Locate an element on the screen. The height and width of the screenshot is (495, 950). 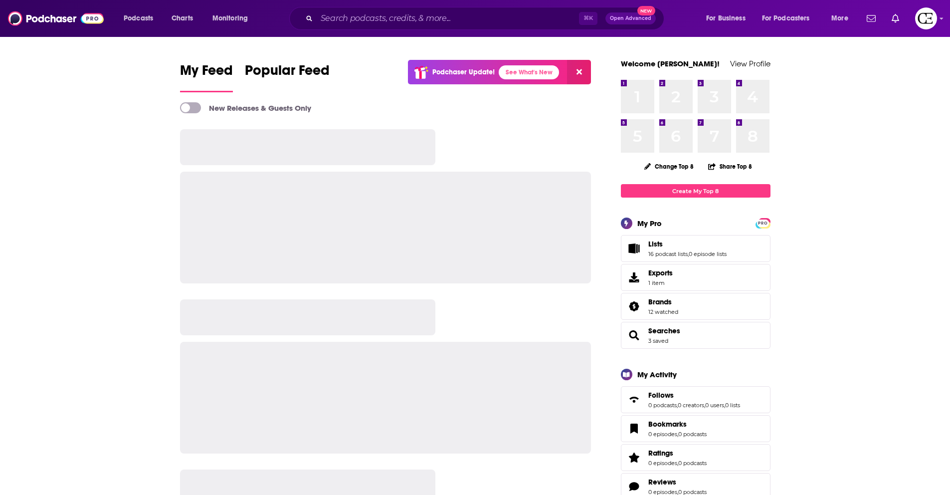
img: User Profile is located at coordinates (926, 18).